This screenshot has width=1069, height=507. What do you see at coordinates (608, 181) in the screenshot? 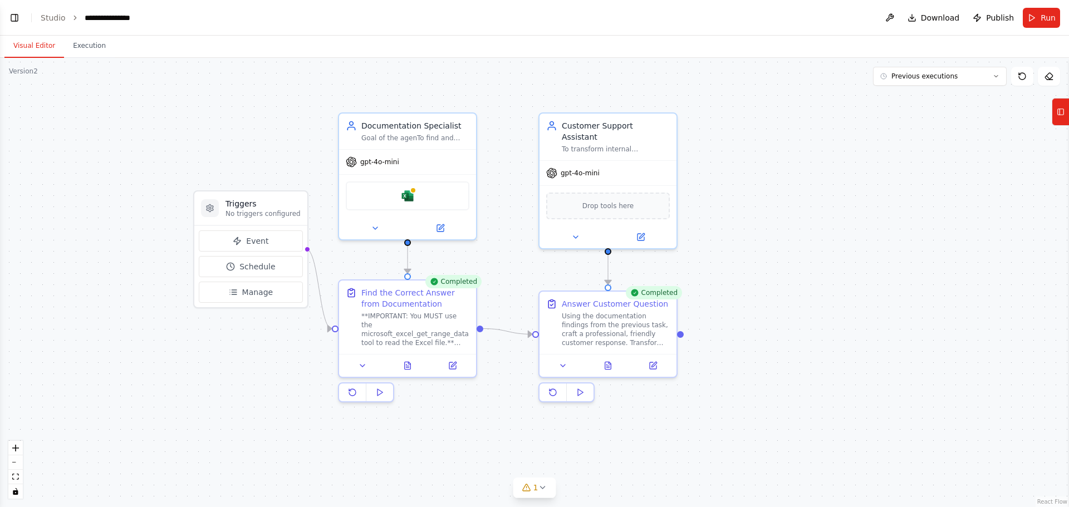
I see `div: Customer Support AssistantTo transform internal documentation information into clear, friendly, a...` at bounding box center [608, 181].